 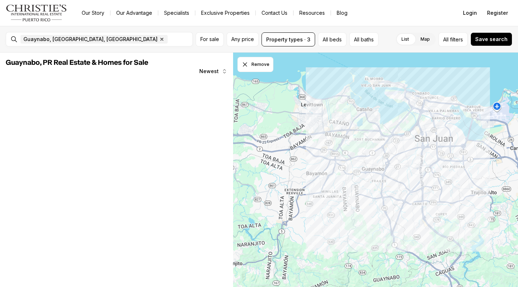 I want to click on a: Our Story, so click(x=93, y=13).